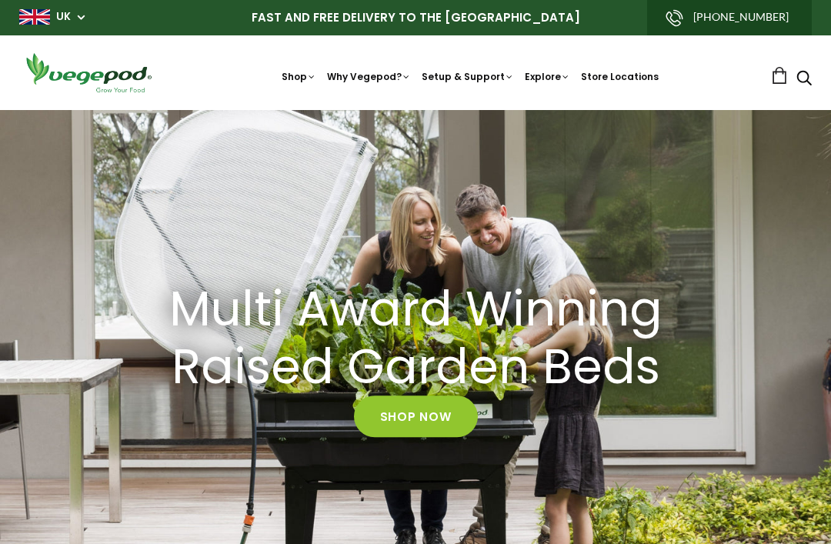 This screenshot has height=544, width=831. What do you see at coordinates (468, 76) in the screenshot?
I see `a: Setup & Support` at bounding box center [468, 76].